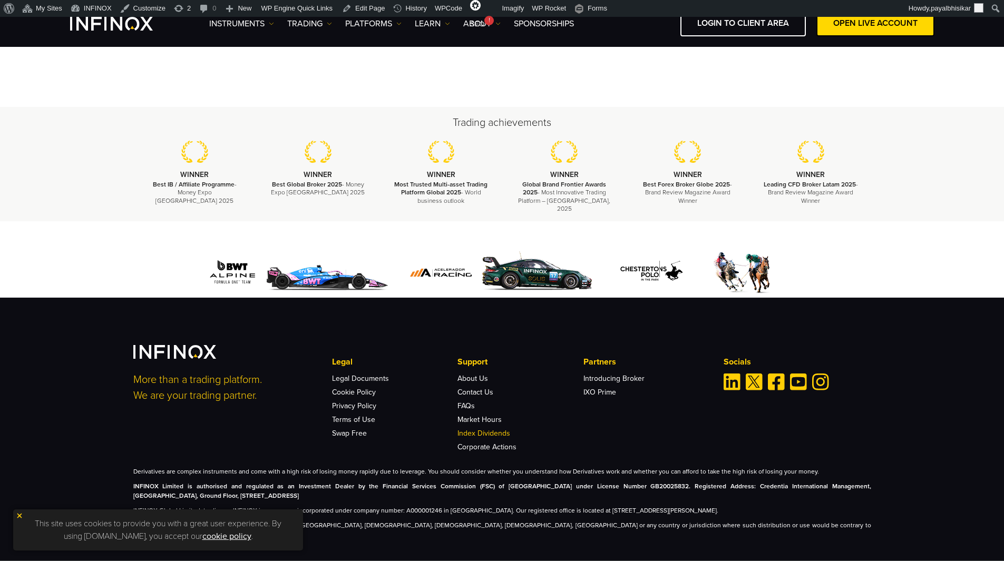  What do you see at coordinates (481, 24) in the screenshot?
I see `a: ABOUT` at bounding box center [481, 24].